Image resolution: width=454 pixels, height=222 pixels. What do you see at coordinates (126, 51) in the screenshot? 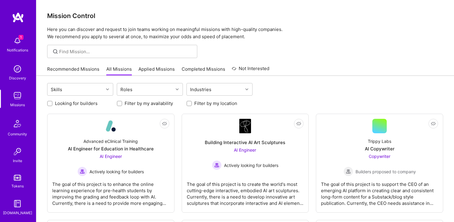
I see `input: Find Mission...` at bounding box center [126, 51].